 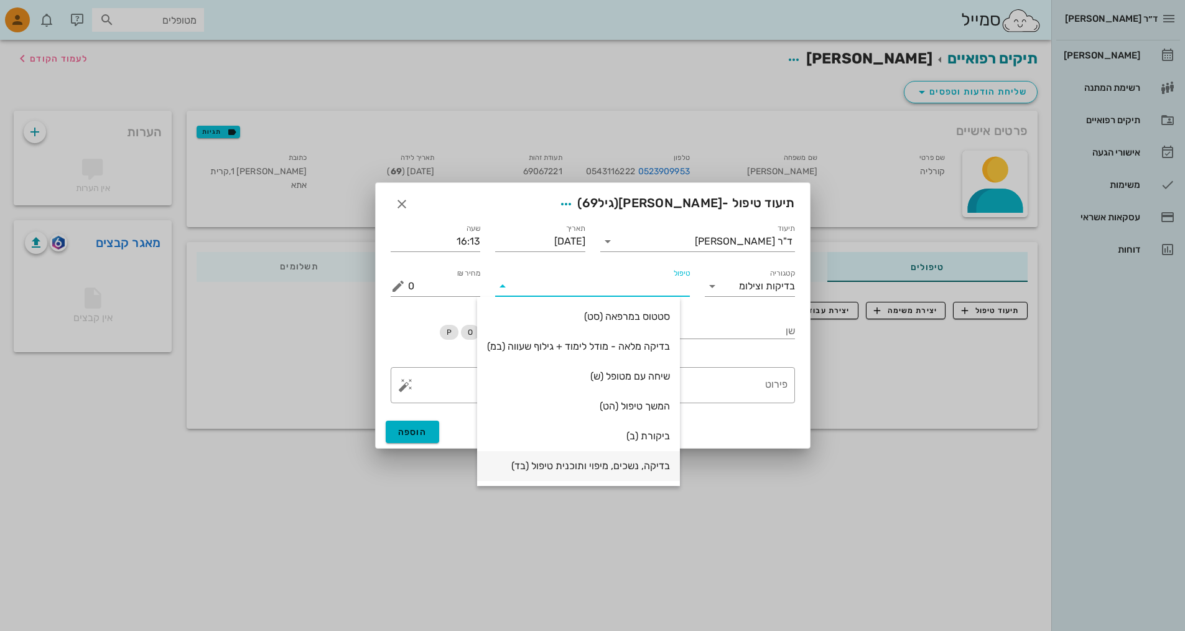 What do you see at coordinates (782, 273) in the screenshot?
I see `label: קטגוריה` at bounding box center [782, 273].